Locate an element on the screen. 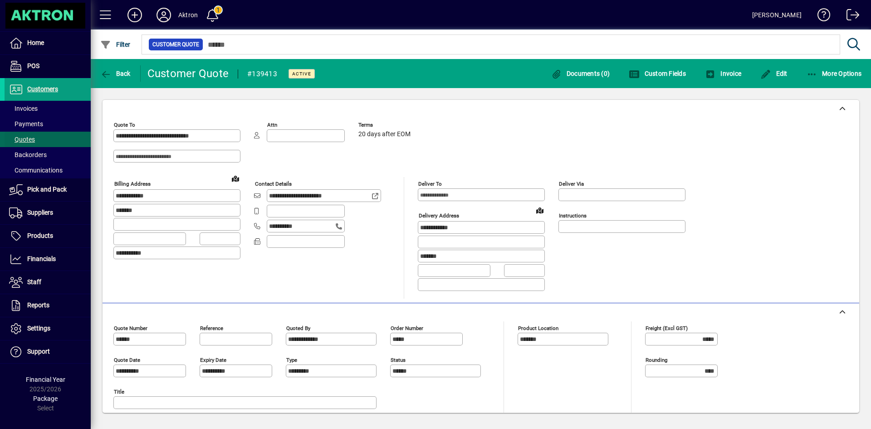 This screenshot has width=871, height=429. span: Customers is located at coordinates (43, 89).